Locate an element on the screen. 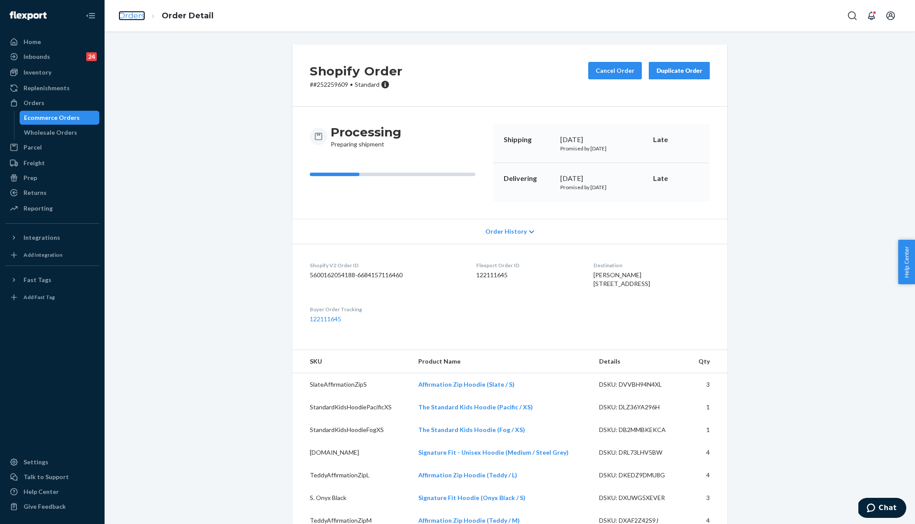 This screenshot has height=524, width=915. div: Wholesale Orders is located at coordinates (51, 132).